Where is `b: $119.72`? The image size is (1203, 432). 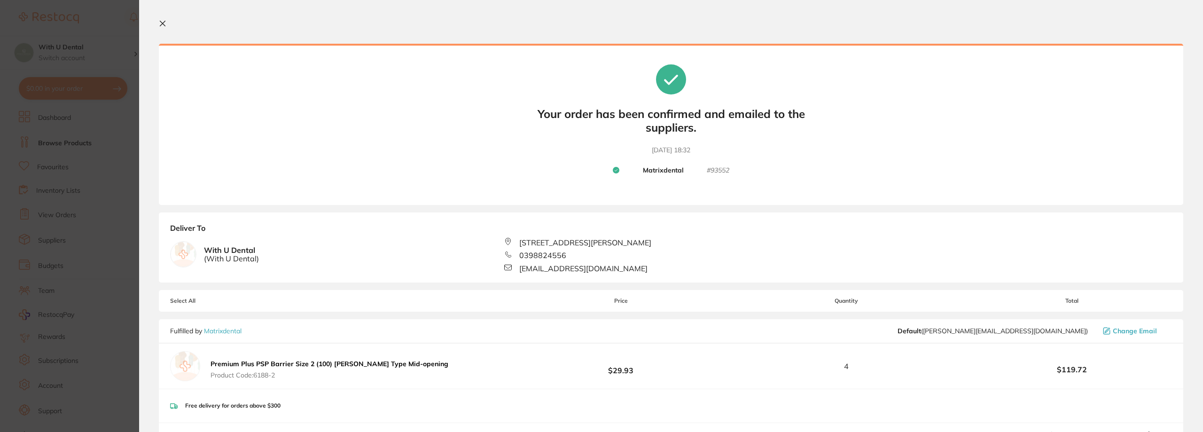 b: $119.72 is located at coordinates (1072, 369).